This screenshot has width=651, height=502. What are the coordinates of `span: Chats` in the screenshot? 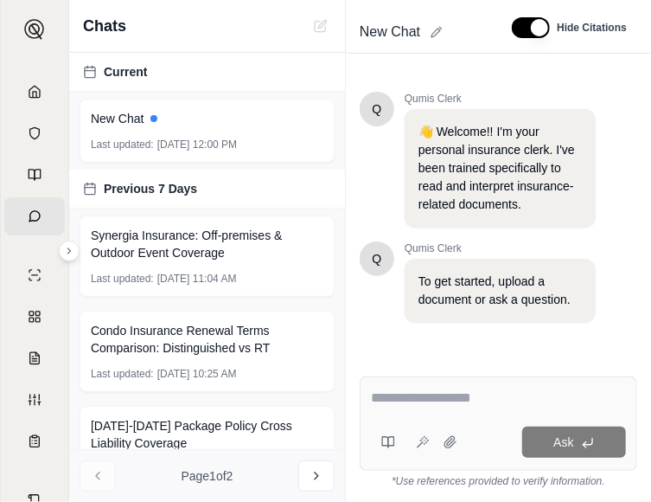 It's located at (105, 26).